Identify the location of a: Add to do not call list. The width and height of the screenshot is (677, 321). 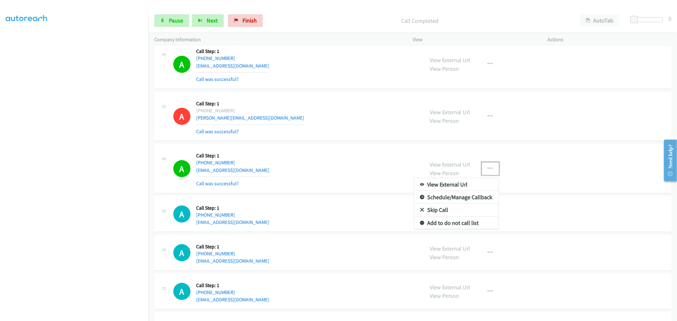
(456, 223).